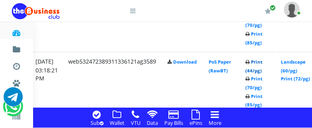 Image resolution: width=312 pixels, height=128 pixels. What do you see at coordinates (184, 61) in the screenshot?
I see `a: Download` at bounding box center [184, 61].